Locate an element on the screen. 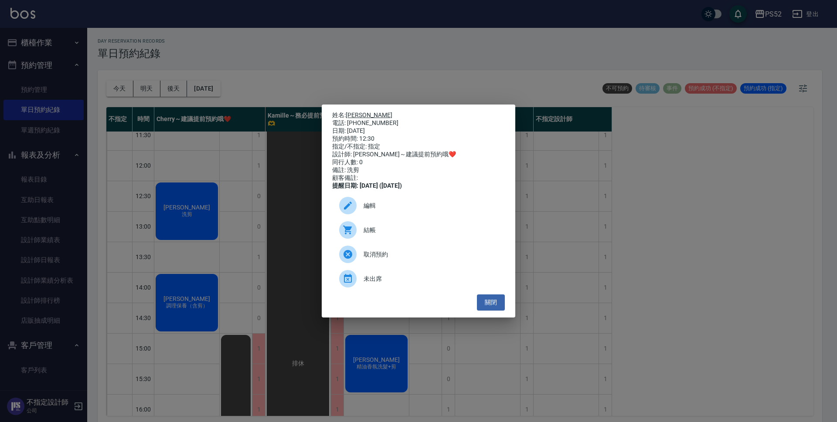 This screenshot has height=422, width=837. span: 取消預約 is located at coordinates (431, 254).